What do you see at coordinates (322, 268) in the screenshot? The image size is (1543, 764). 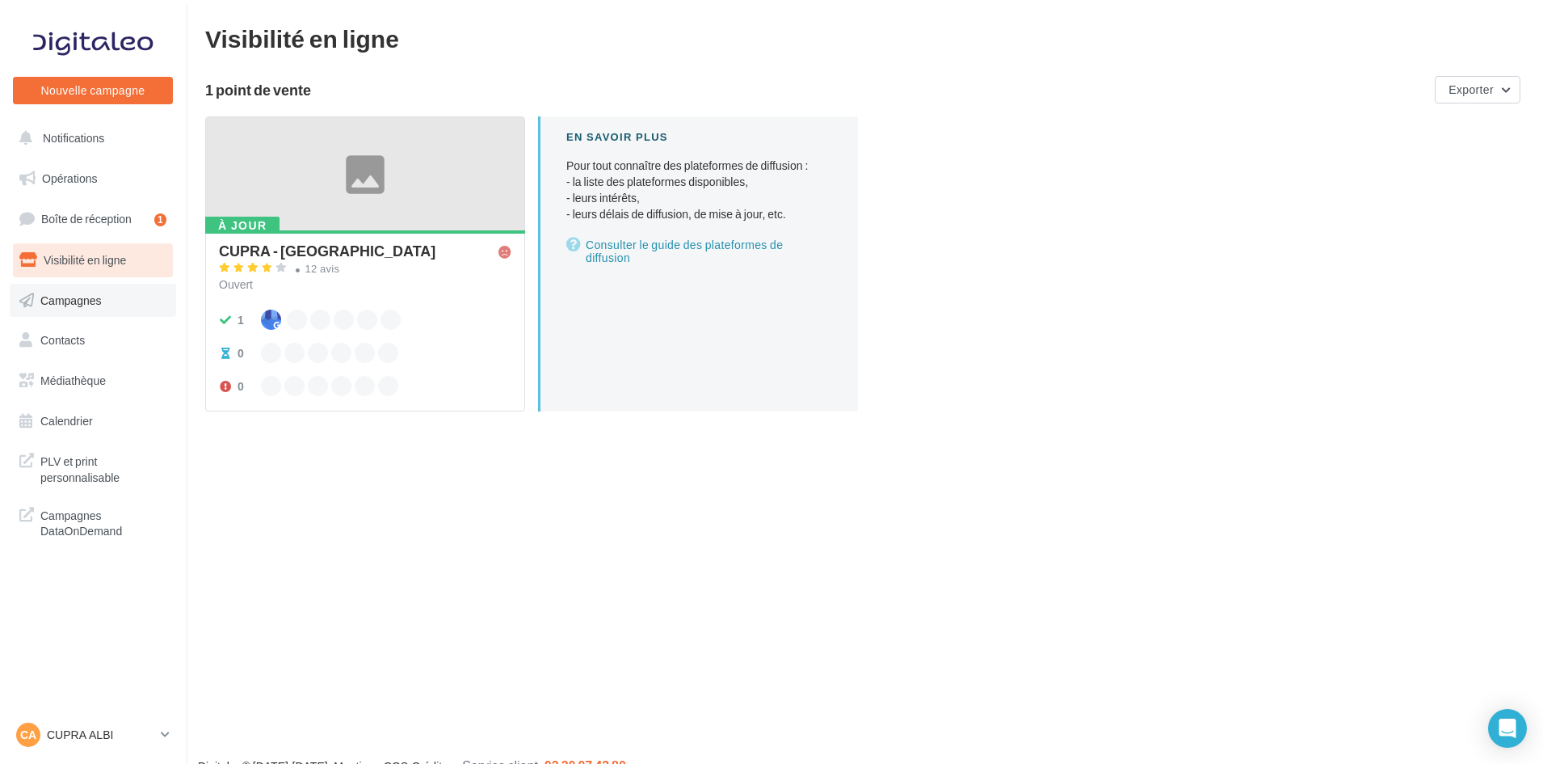 I see `div: 12 avis` at bounding box center [322, 268].